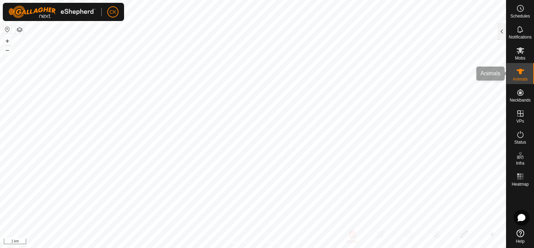 The image size is (534, 248). Describe the element at coordinates (52, 12) in the screenshot. I see `img: Gallagher Logo` at that location.